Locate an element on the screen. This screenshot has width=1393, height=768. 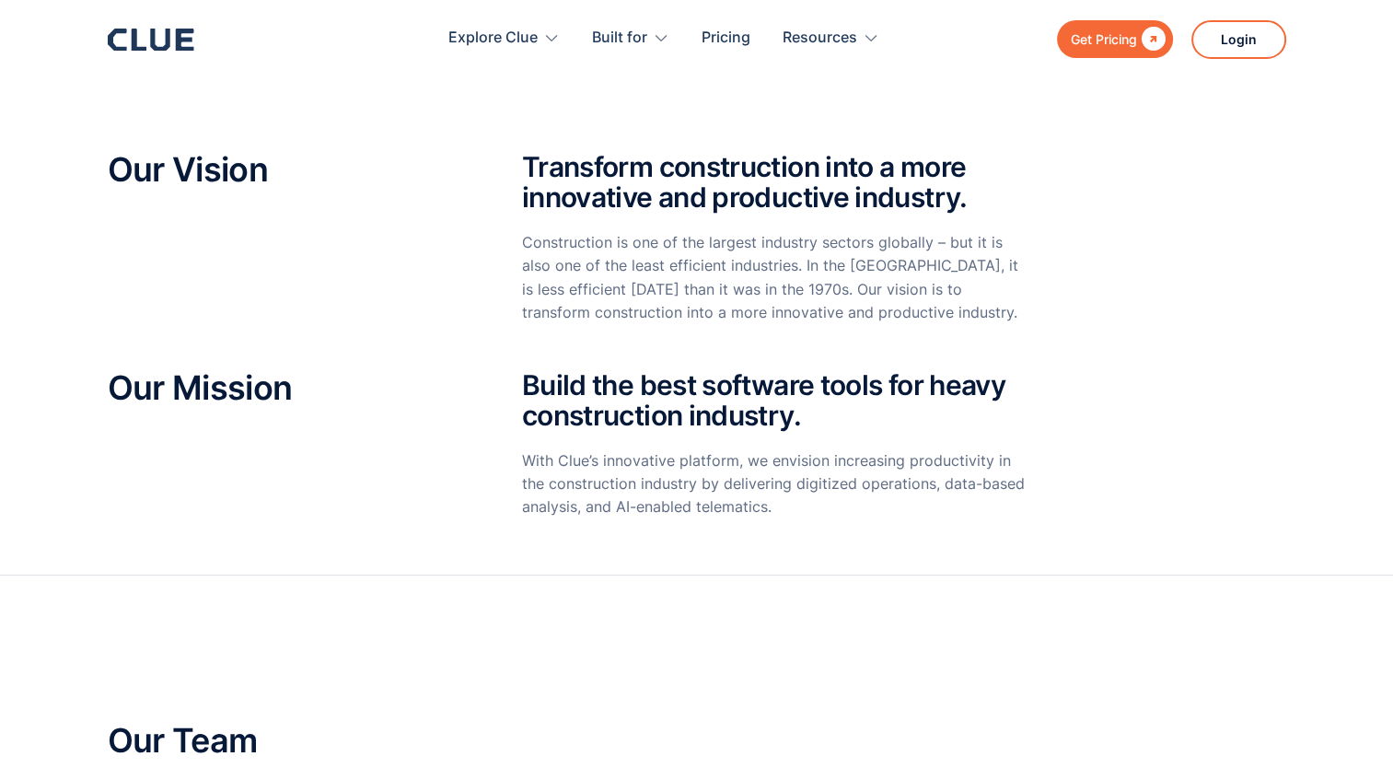
p: With Clue’s innovative platform, we envision increasing productivity in the construction industry... is located at coordinates (775, 484).